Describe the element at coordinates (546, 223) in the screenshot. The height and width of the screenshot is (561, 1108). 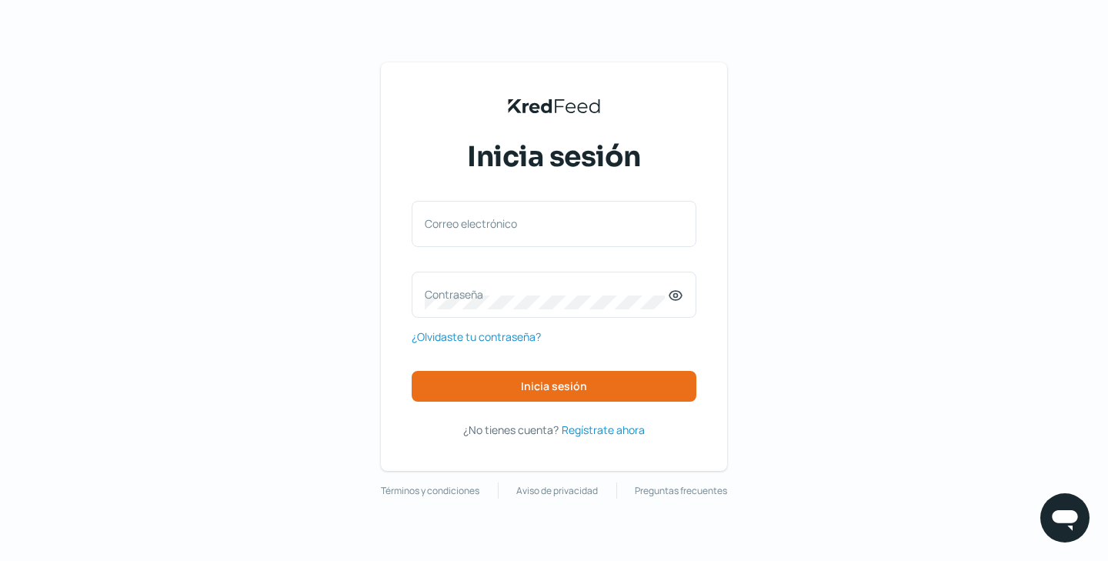
I see `label: Correo electrónico` at that location.